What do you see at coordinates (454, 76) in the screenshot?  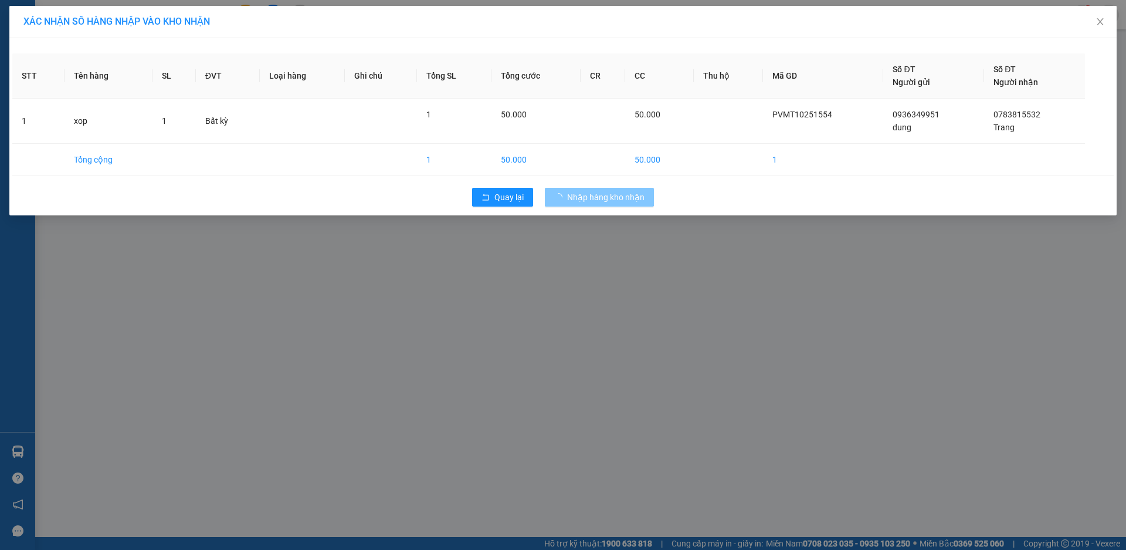 I see `th: Tổng SL` at bounding box center [454, 76].